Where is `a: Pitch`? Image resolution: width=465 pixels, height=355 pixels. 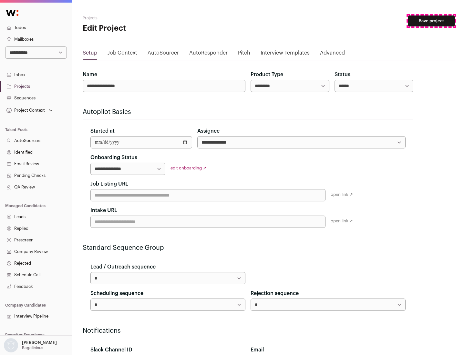
a: Pitch is located at coordinates (244, 54).